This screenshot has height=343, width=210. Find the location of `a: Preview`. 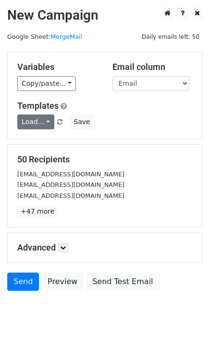

a: Preview is located at coordinates (62, 282).